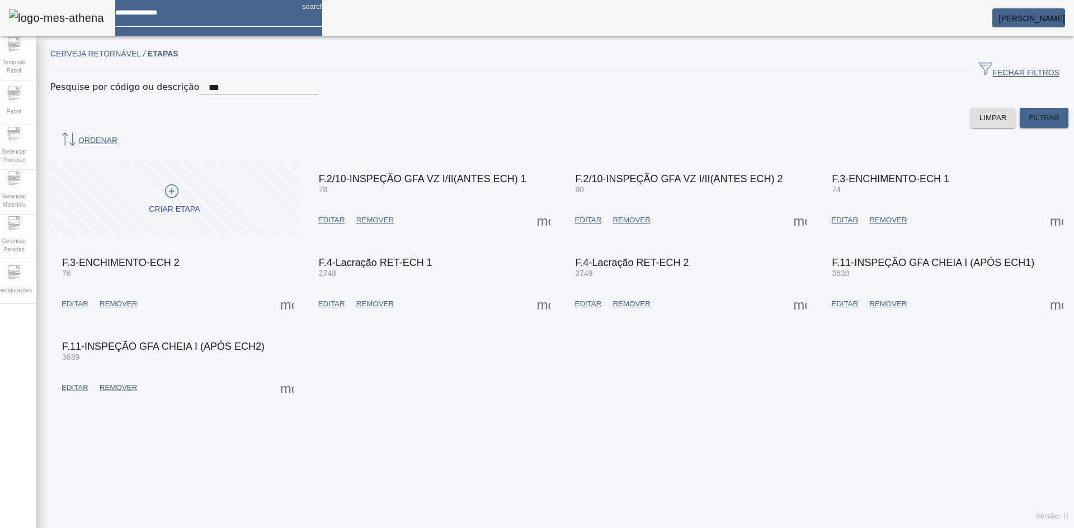 The width and height of the screenshot is (1074, 528). I want to click on mat-card-subtitle: 78, so click(422, 190).